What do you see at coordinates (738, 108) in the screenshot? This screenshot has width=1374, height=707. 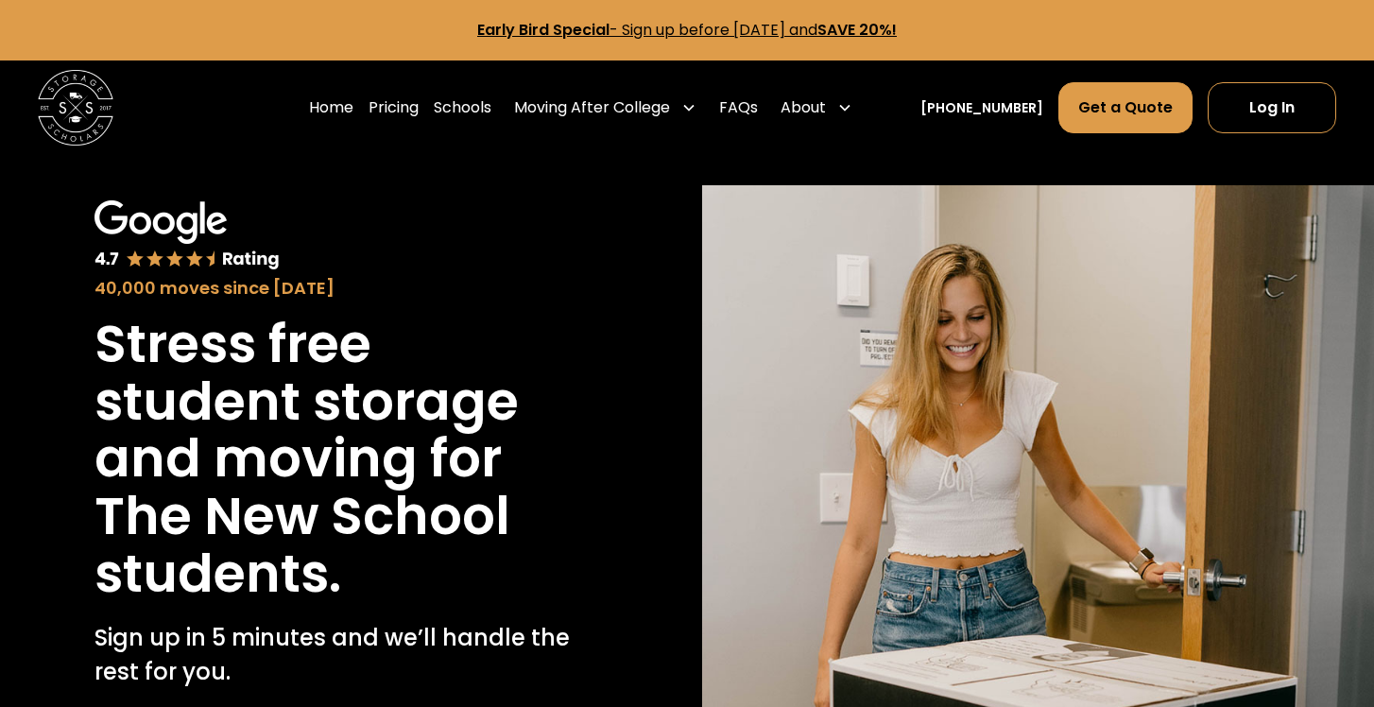 I see `a: FAQs` at bounding box center [738, 108].